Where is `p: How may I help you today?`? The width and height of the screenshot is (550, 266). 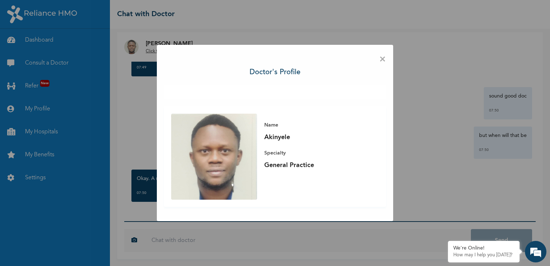 p: How may I help you today? is located at coordinates (484, 255).